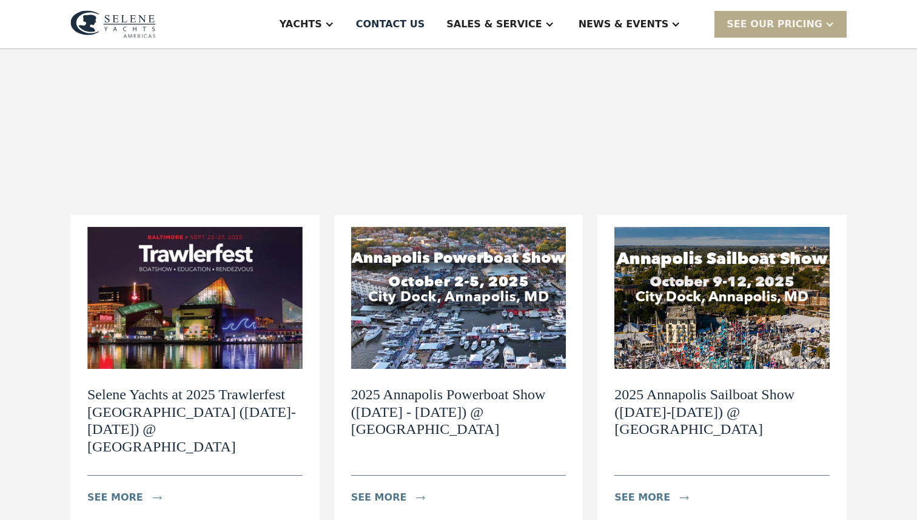  I want to click on div: Yachts, so click(301, 24).